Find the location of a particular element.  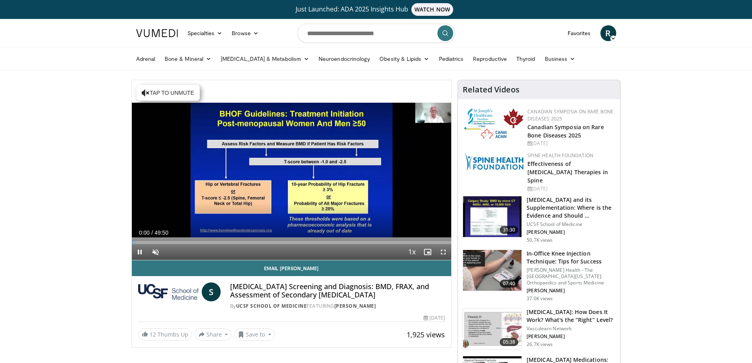

img: 4bb25b40-905e-443e-8e37-83f056f6e86e.150x105_q85_crop-smart_upscale.jpg is located at coordinates (492, 217).